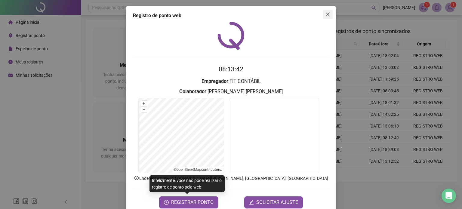  I want to click on h3: : FIT CONTÁBIL, so click(231, 82).